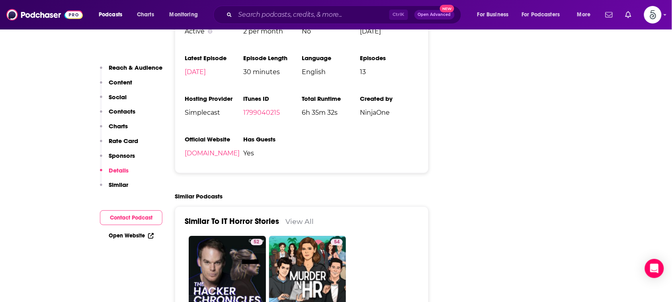  Describe the element at coordinates (119, 170) in the screenshot. I see `p: Details` at that location.